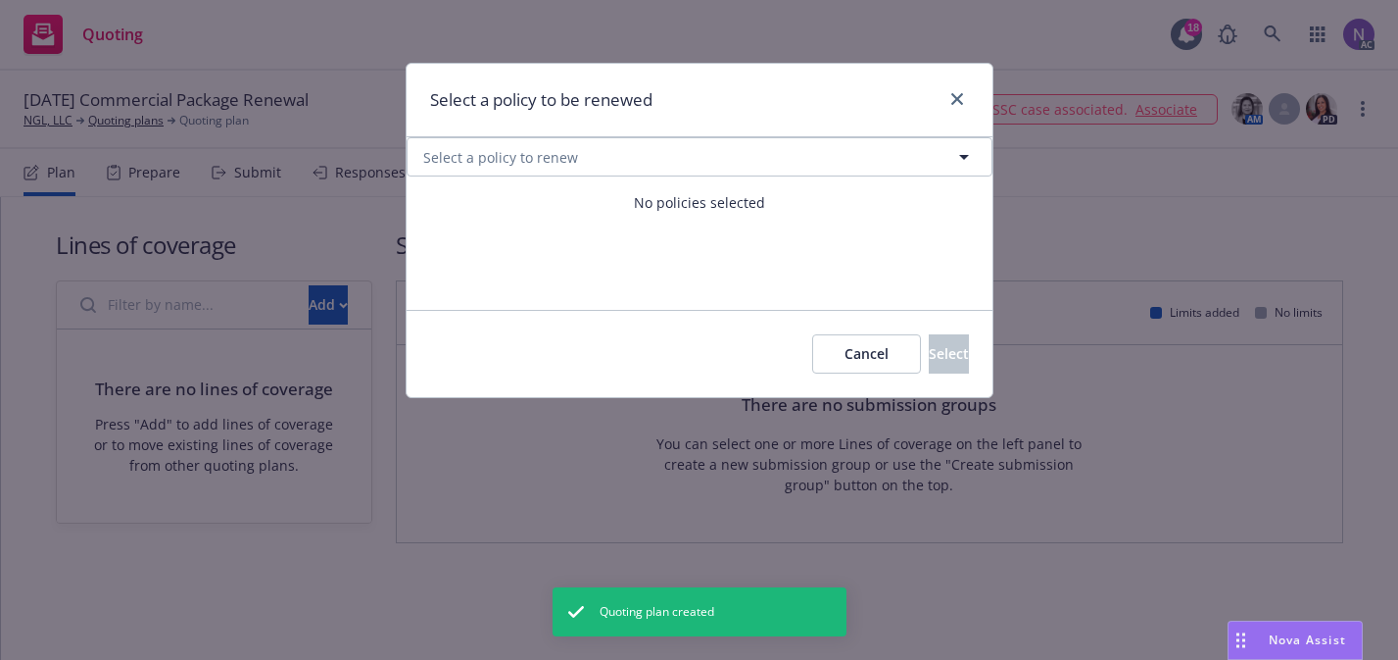  I want to click on span: Select a policy to renew, so click(501, 157).